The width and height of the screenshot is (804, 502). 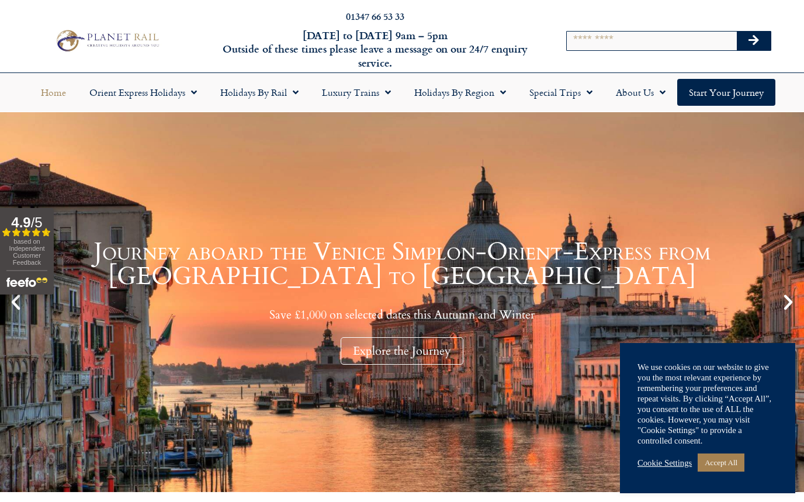 What do you see at coordinates (357, 92) in the screenshot?
I see `a: Luxury Trains` at bounding box center [357, 92].